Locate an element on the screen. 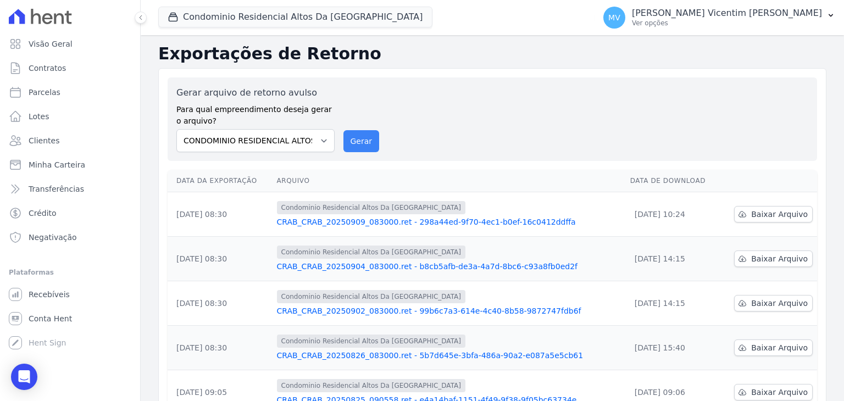 This screenshot has width=844, height=401. a: CRAB_CRAB_20250909_083000.ret - 298a44ed-9f70-4ec1-b0ef-16c0412ddffa is located at coordinates (449, 222).